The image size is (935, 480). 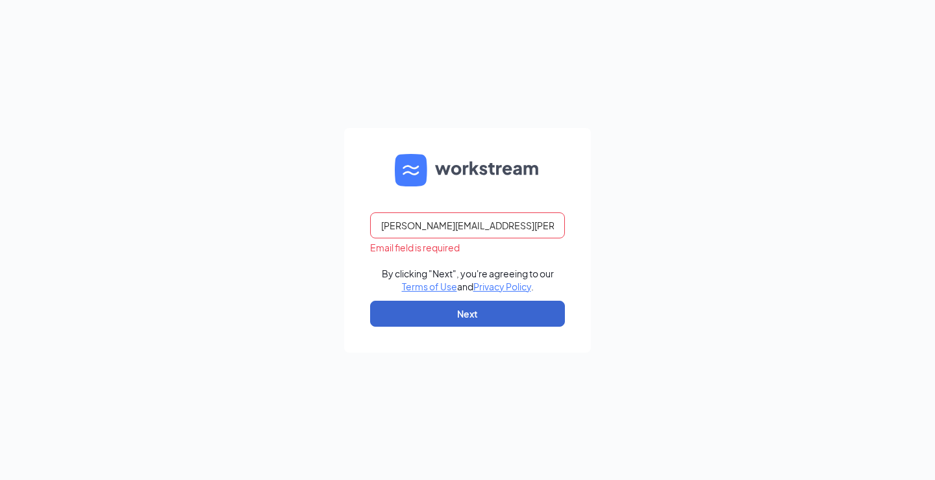 I want to click on div: Email field is required, so click(x=467, y=247).